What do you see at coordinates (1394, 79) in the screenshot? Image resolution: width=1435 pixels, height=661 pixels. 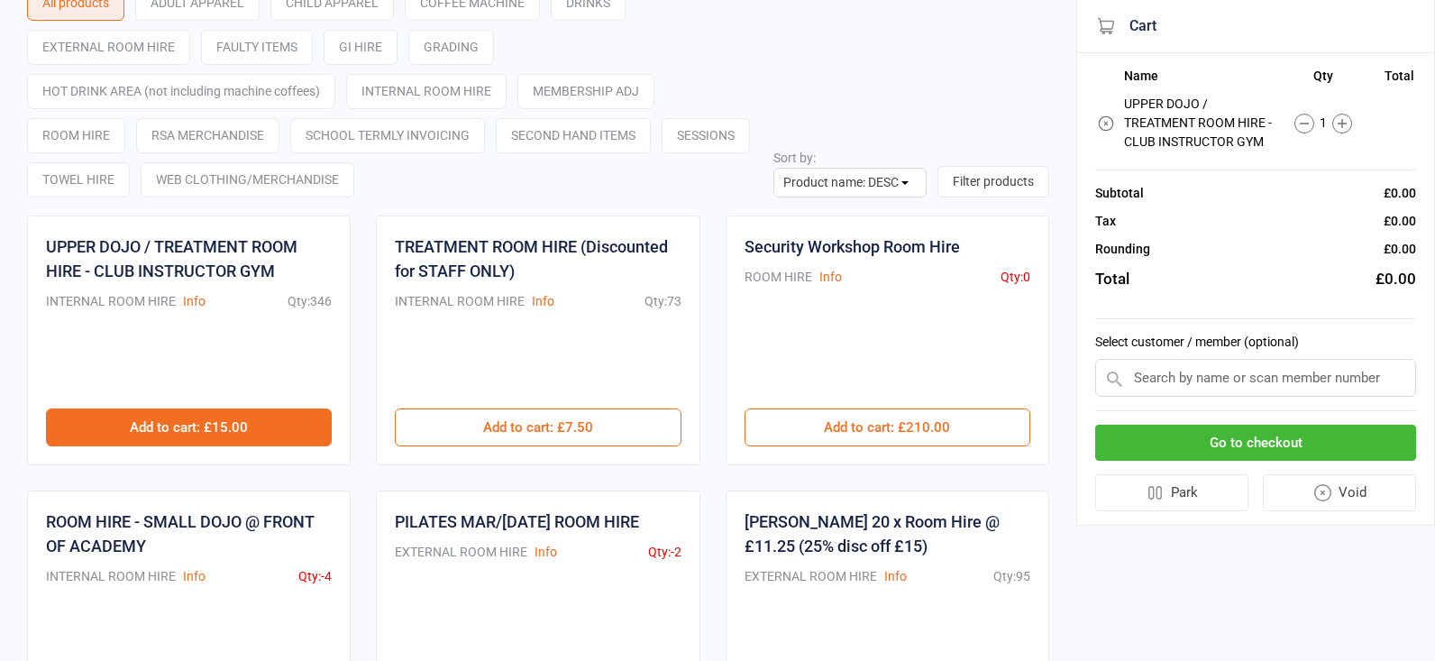 I see `th: Total` at bounding box center [1394, 79].